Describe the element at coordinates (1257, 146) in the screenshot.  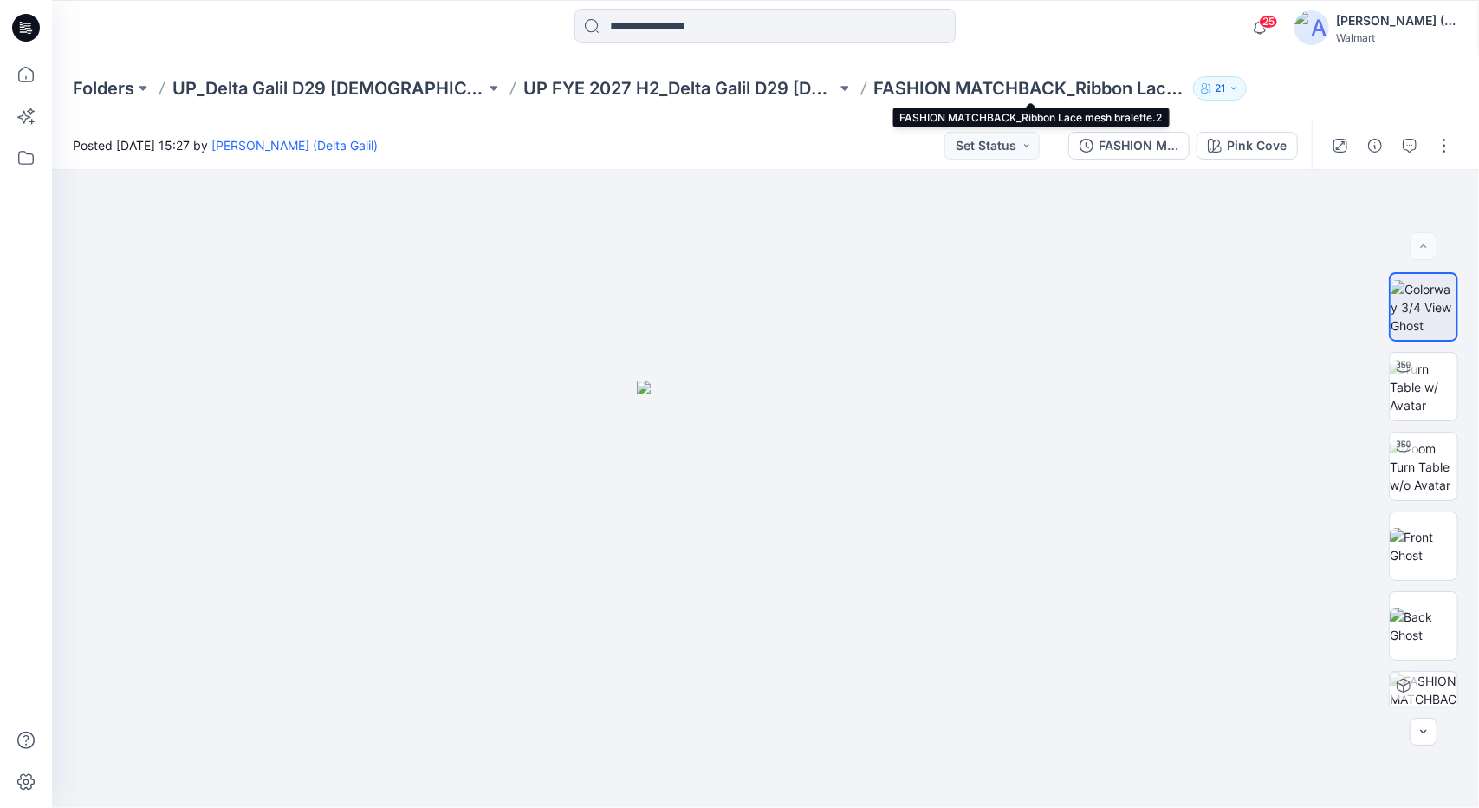
I see `div: Pink Cove` at that location.